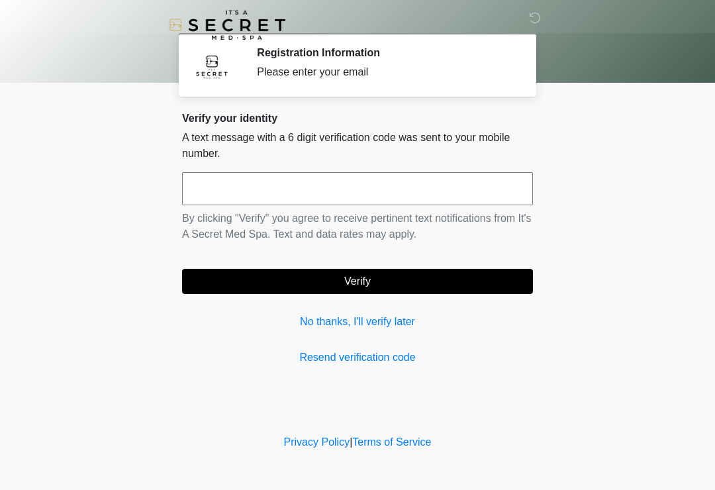  I want to click on p: A text message with a 6 digit verification code was sent to your mobile number., so click(357, 146).